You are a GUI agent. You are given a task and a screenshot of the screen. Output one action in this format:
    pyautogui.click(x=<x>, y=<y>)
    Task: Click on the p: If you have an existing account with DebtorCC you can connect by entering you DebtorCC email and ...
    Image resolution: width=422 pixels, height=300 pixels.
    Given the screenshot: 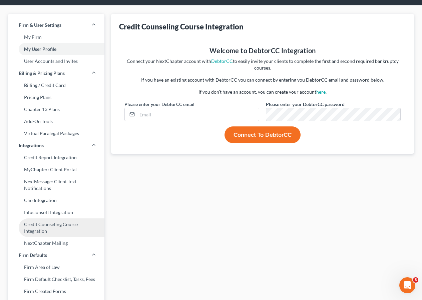 What is the action you would take?
    pyautogui.click(x=263, y=80)
    